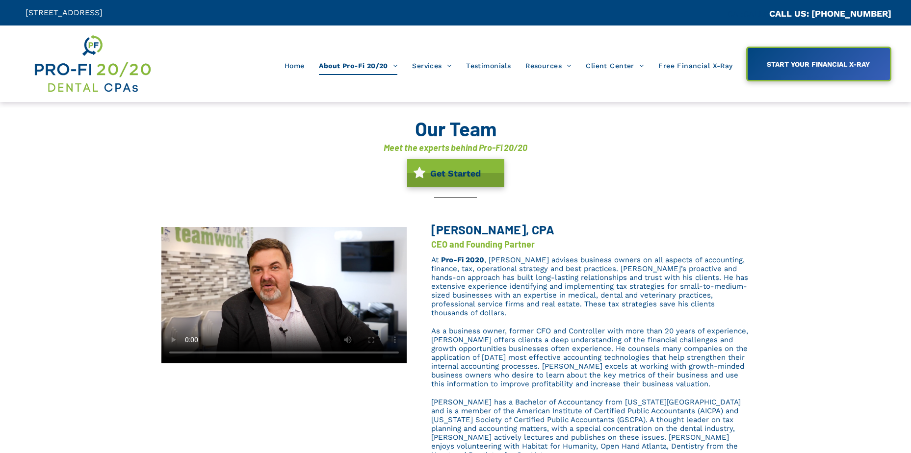  What do you see at coordinates (456, 173) in the screenshot?
I see `a: Get Started` at bounding box center [456, 173].